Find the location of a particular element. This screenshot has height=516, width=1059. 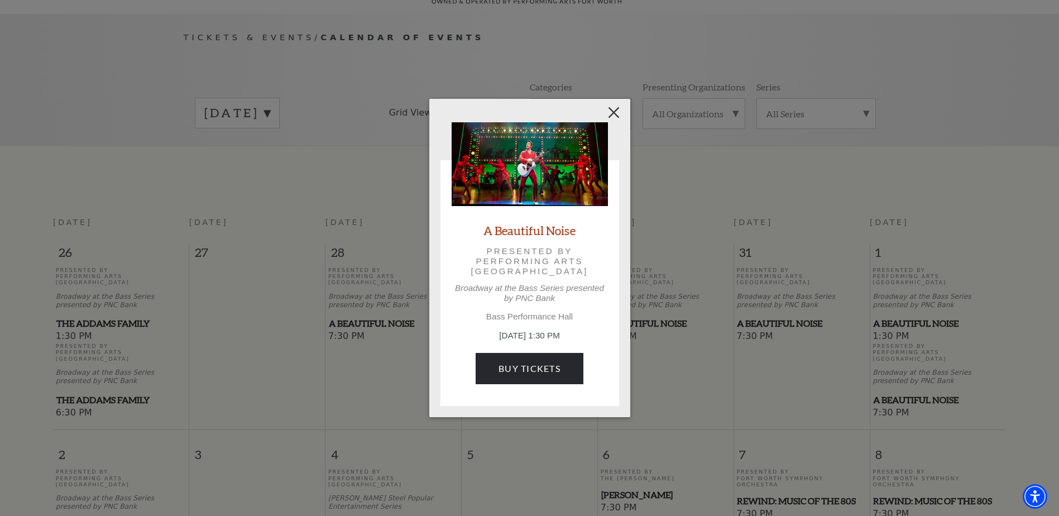

p: Bass Performance Hall is located at coordinates (530, 317).